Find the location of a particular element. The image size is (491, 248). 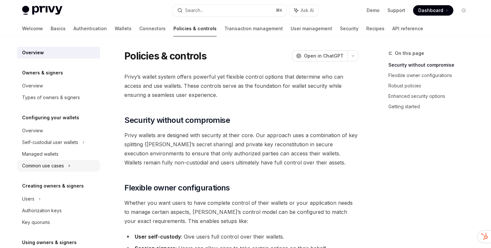

span: On this page is located at coordinates (409, 53).